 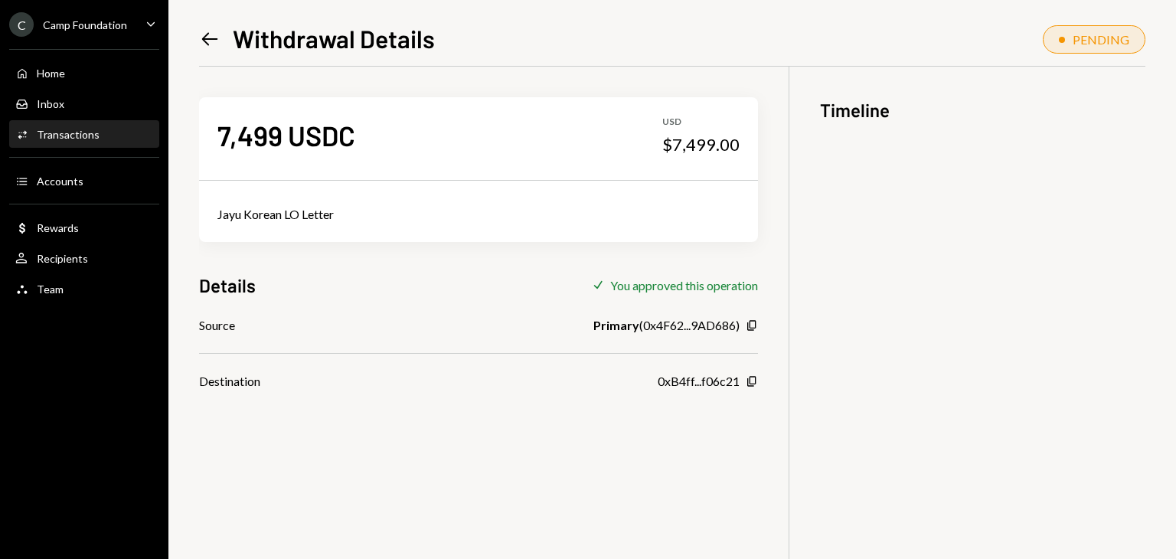 What do you see at coordinates (230, 381) in the screenshot?
I see `div: Destination` at bounding box center [230, 381].